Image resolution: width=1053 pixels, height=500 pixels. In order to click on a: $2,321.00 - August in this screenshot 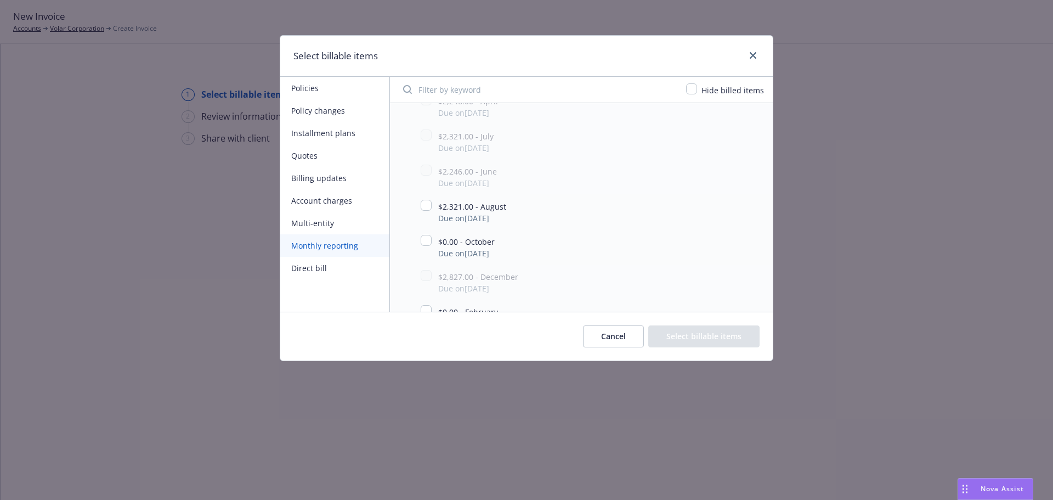, I will do `click(477, 206)`.